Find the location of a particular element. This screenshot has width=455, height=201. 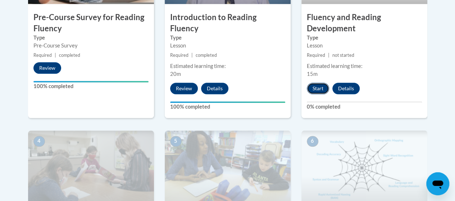

button: Start is located at coordinates (318, 88).